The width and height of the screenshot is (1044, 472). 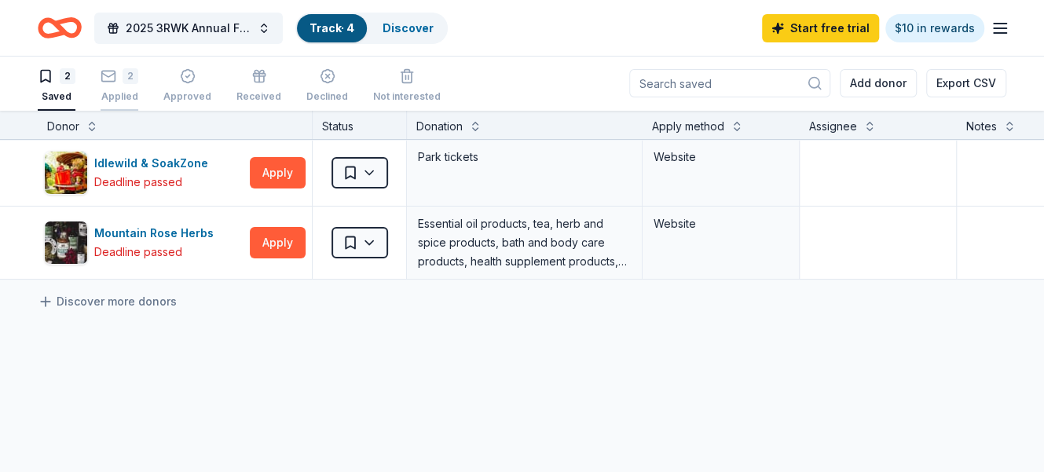 I want to click on img: Image for Mountain Rose Herbs, so click(x=66, y=243).